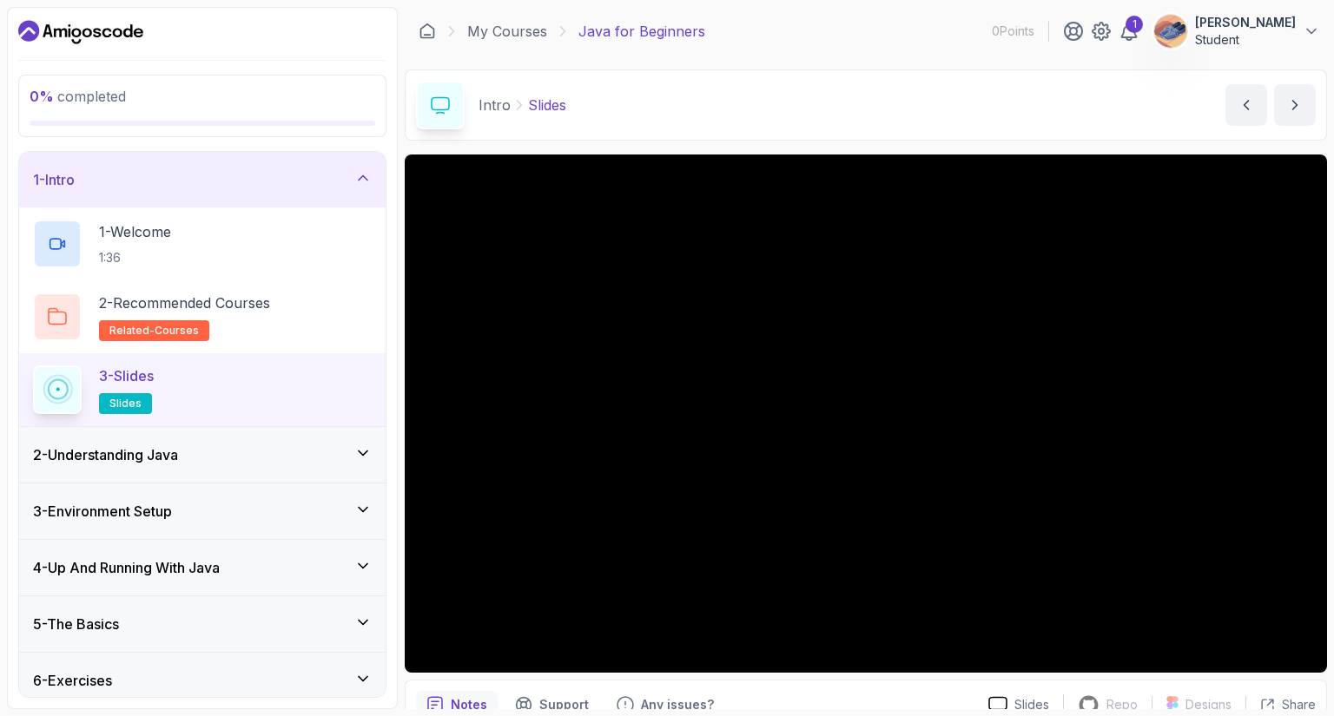 The width and height of the screenshot is (1334, 716). I want to click on button: 2-Understanding Java, so click(202, 455).